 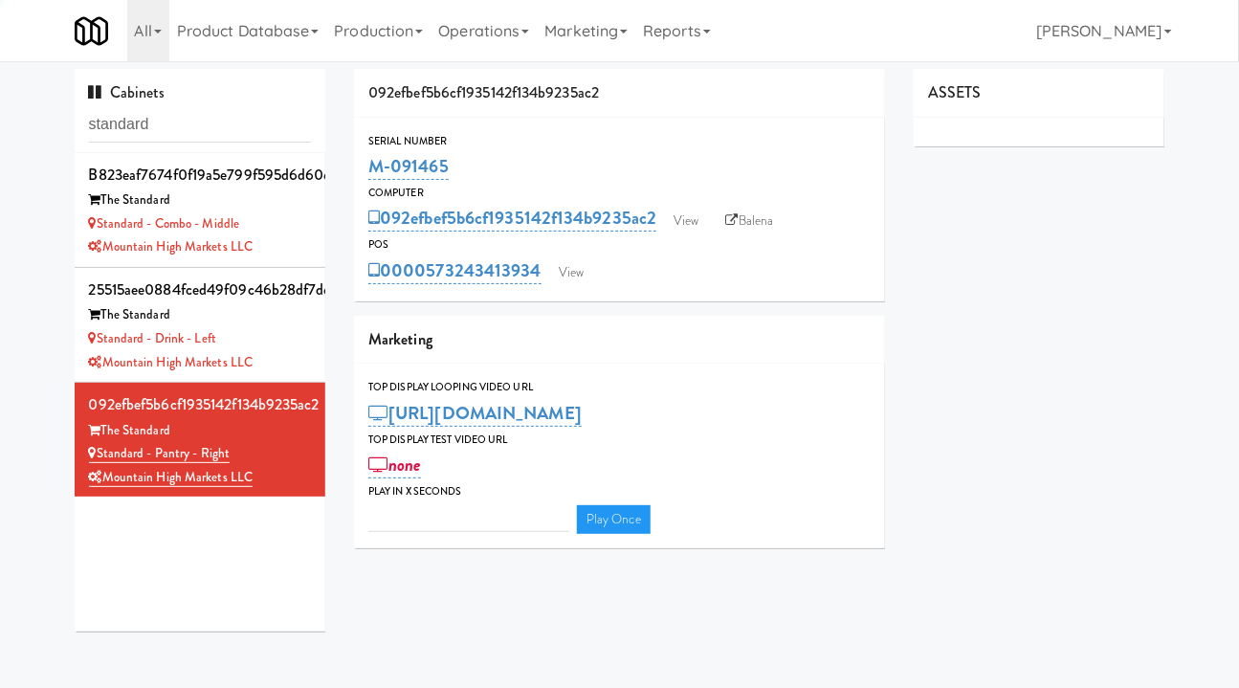 What do you see at coordinates (200, 290) in the screenshot?
I see `div: 25515aee0884fced49f09c46b28df7de` at bounding box center [200, 290].